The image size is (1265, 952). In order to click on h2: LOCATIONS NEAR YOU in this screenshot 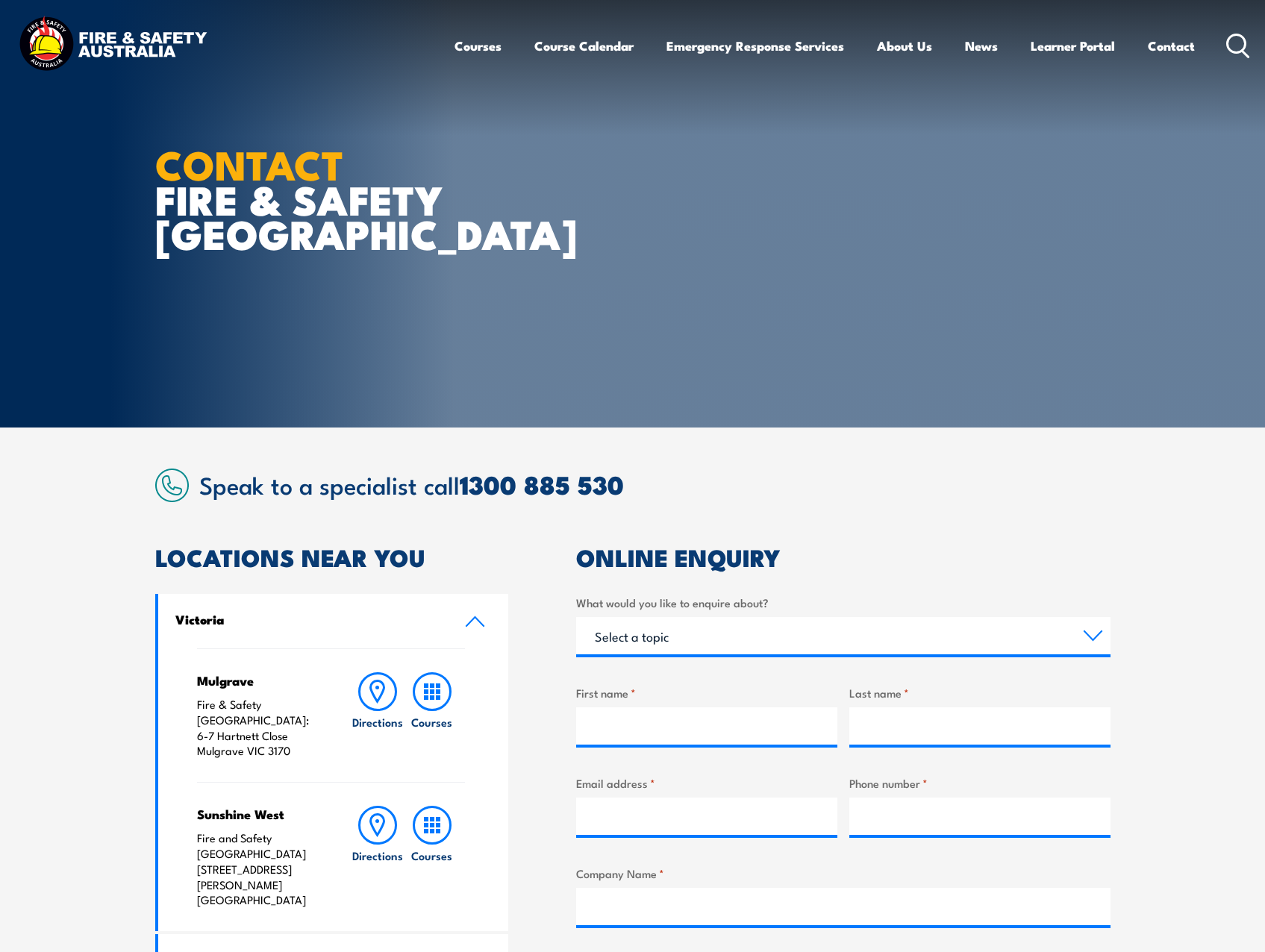, I will do `click(332, 557)`.